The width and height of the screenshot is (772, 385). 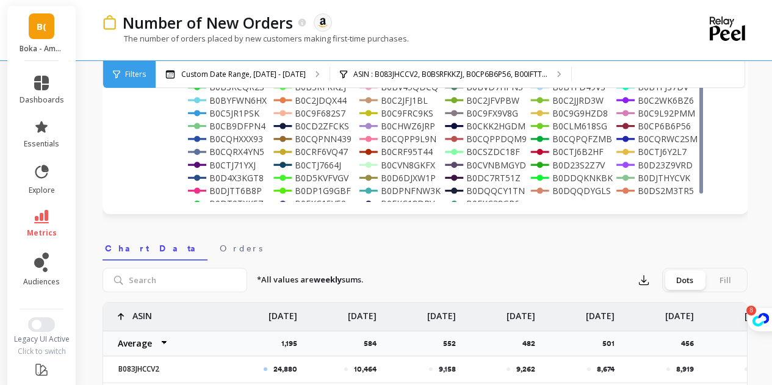 What do you see at coordinates (684, 369) in the screenshot?
I see `p: 8,919` at bounding box center [684, 369].